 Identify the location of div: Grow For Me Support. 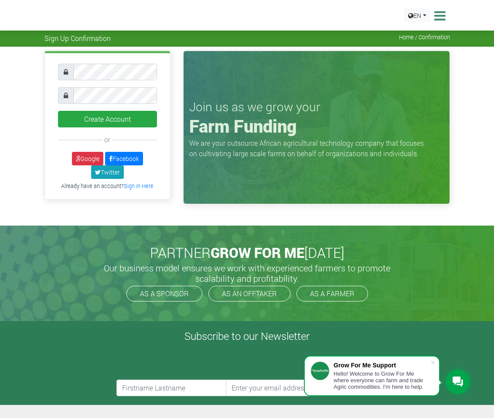
(382, 365).